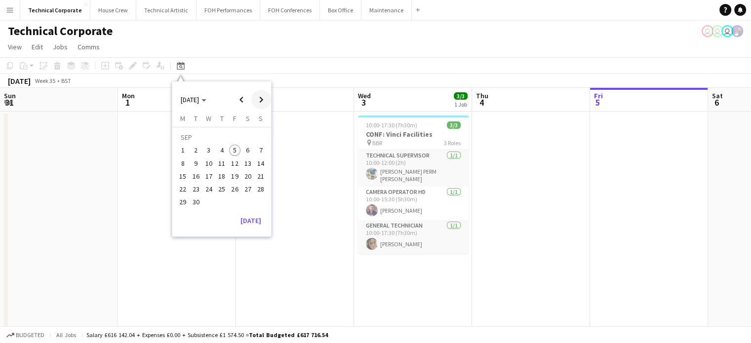 This screenshot has height=343, width=751. I want to click on span: 10, so click(209, 163).